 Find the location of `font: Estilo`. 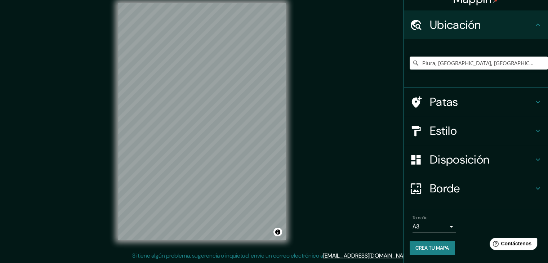

font: Estilo is located at coordinates (443, 131).